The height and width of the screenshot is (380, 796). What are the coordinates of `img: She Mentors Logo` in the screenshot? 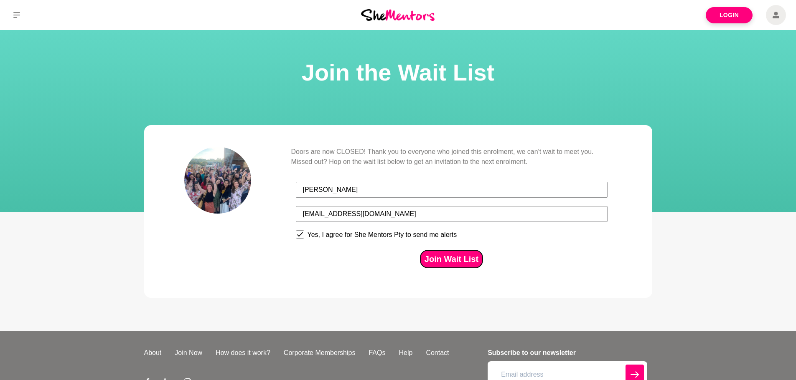 It's located at (398, 15).